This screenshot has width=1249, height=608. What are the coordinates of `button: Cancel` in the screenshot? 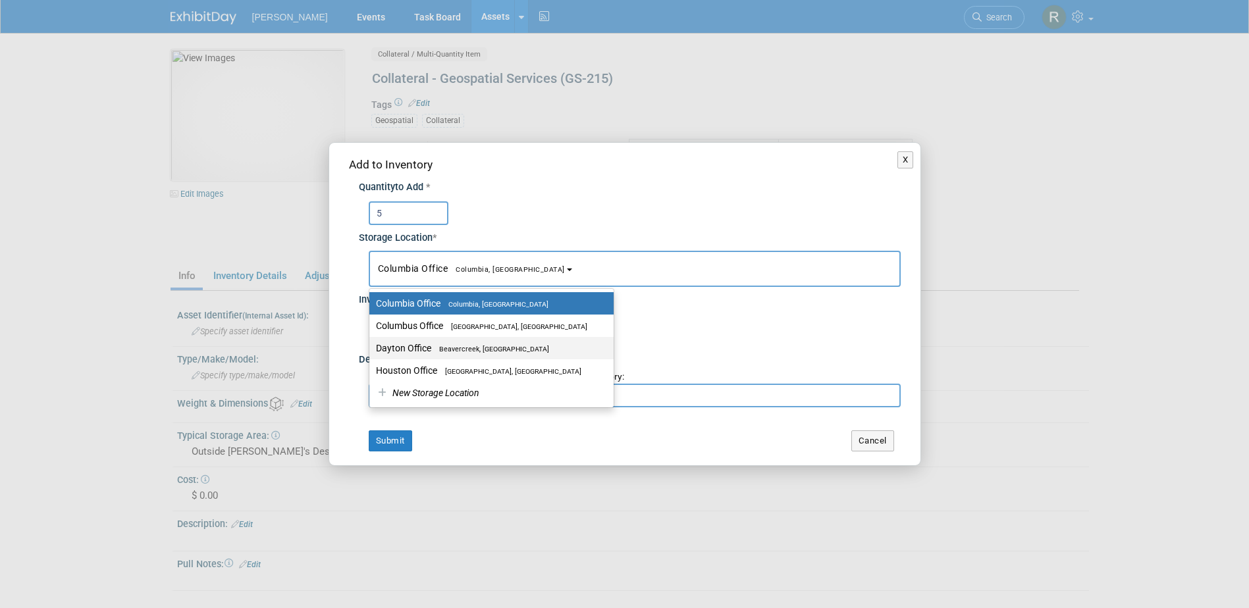 It's located at (872, 441).